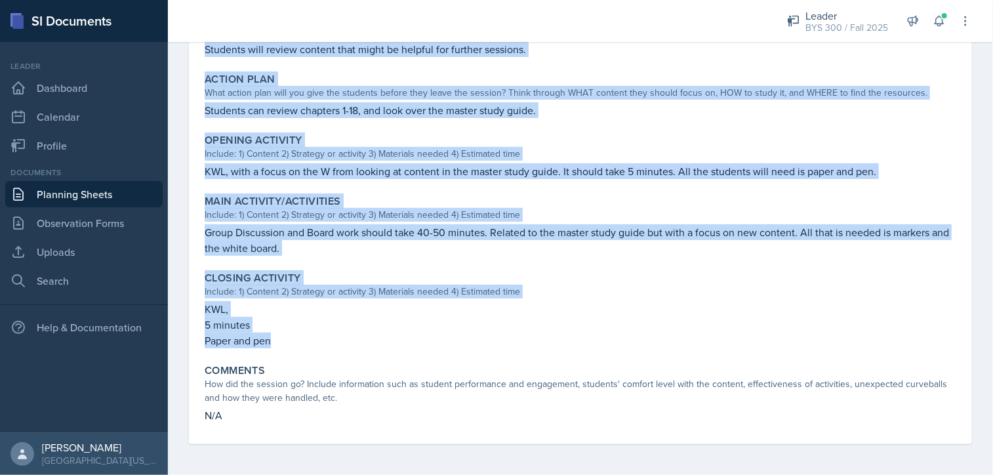 This screenshot has height=475, width=993. I want to click on a: Calendar, so click(84, 117).